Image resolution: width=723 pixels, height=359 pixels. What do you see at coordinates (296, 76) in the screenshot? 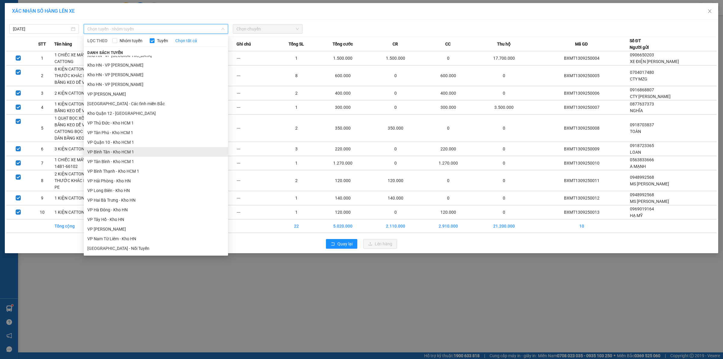
I see `td: 8` at bounding box center [296, 76].